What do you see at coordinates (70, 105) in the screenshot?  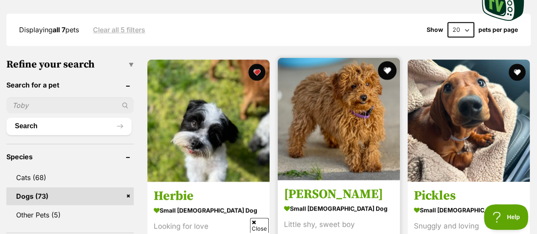 I see `input: Toby` at bounding box center [70, 105].